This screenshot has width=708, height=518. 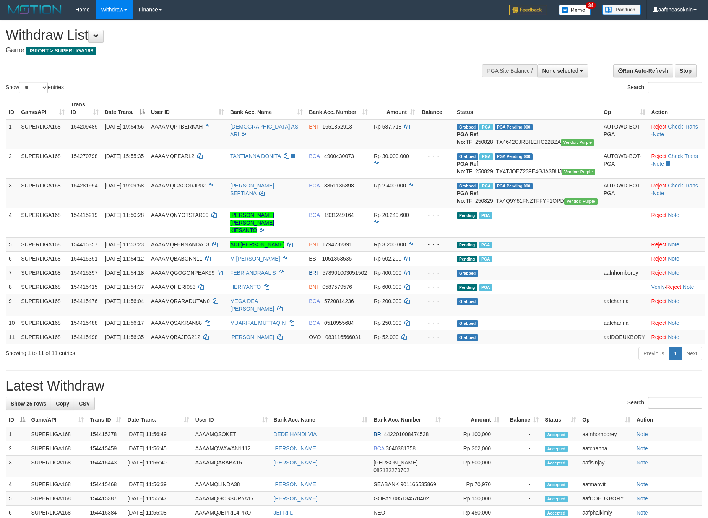 What do you see at coordinates (84, 337) in the screenshot?
I see `span: 154415498` at bounding box center [84, 337].